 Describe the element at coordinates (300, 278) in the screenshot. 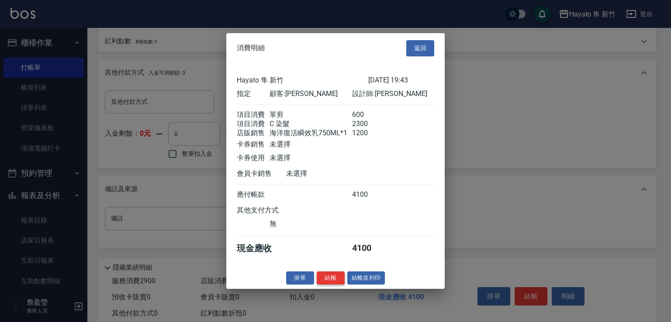

I see `button: 掛單` at that location.